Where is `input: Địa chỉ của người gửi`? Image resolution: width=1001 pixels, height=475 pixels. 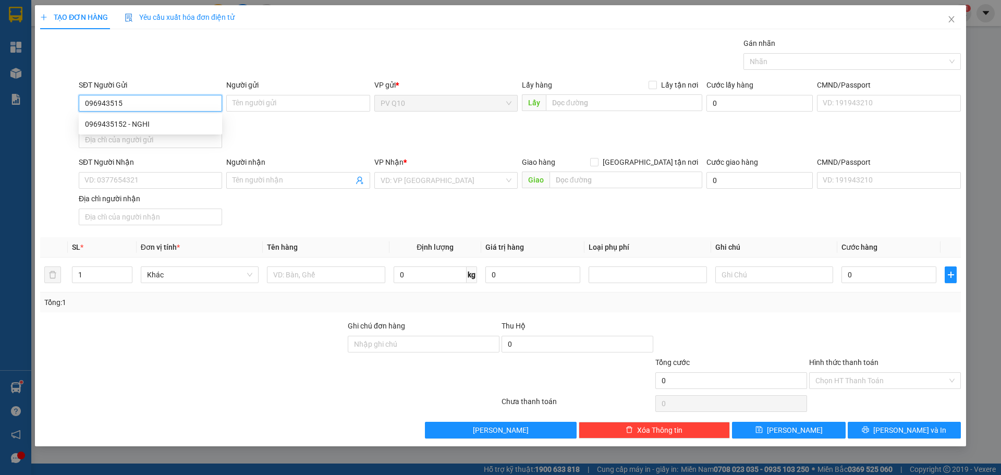
input: Địa chỉ của người gửi is located at coordinates (150, 140).